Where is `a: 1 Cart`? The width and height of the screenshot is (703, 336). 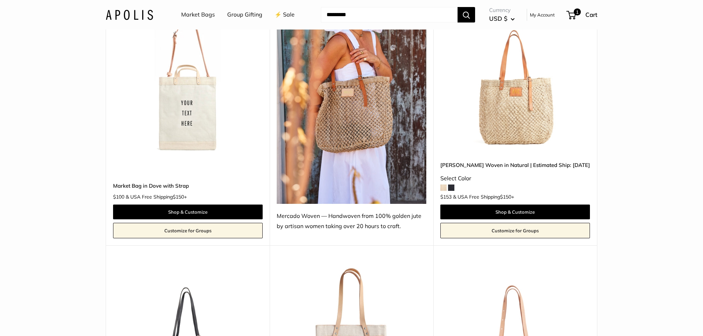
a: 1 Cart is located at coordinates (582, 15).